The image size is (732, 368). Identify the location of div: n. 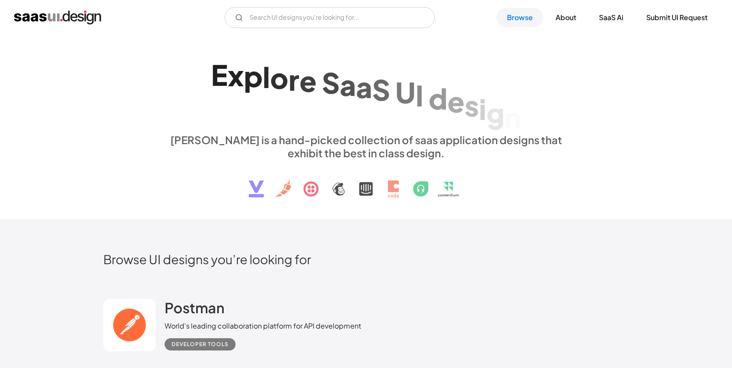
(513, 117).